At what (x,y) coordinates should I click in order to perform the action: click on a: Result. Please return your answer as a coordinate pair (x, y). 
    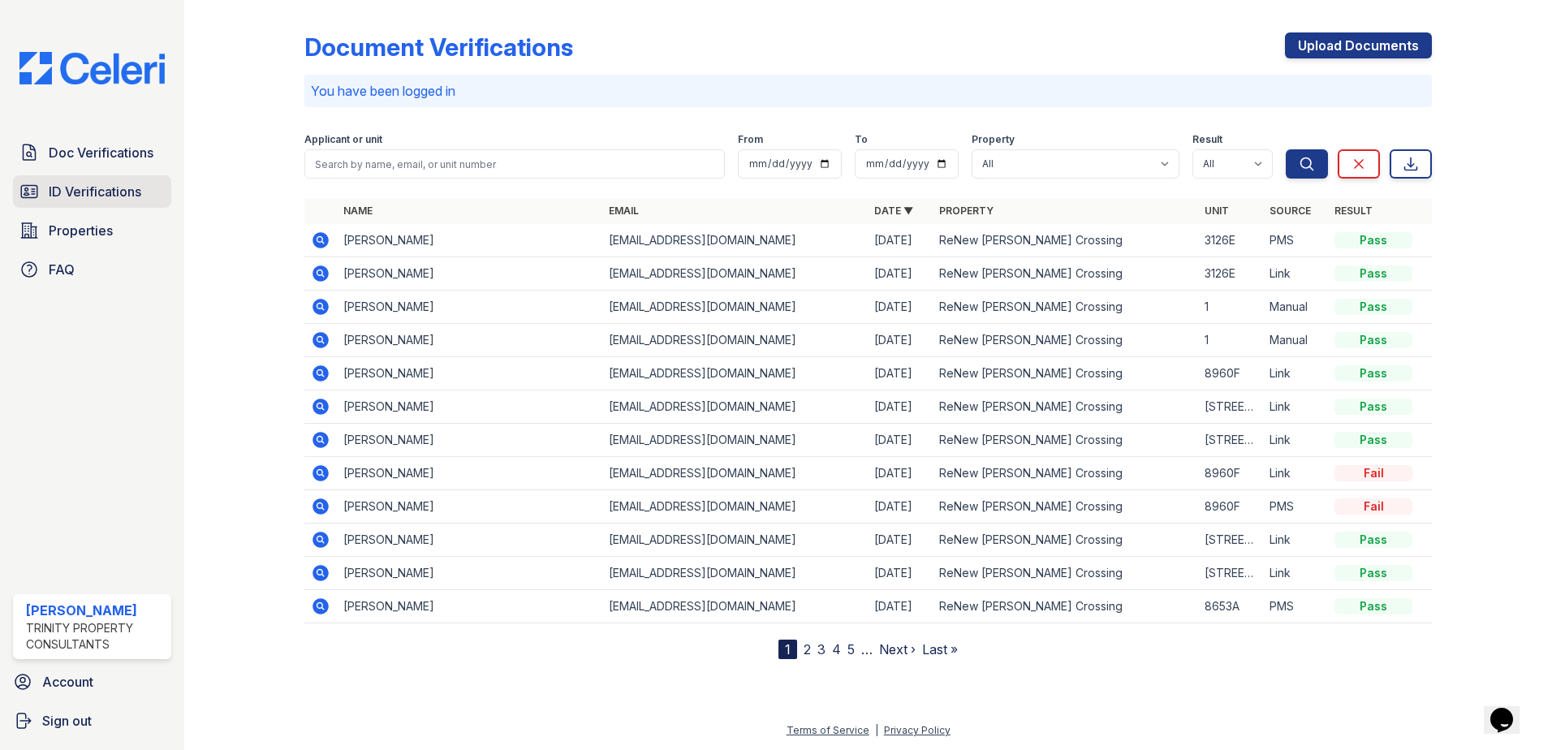
    Looking at the image, I should click on (1353, 210).